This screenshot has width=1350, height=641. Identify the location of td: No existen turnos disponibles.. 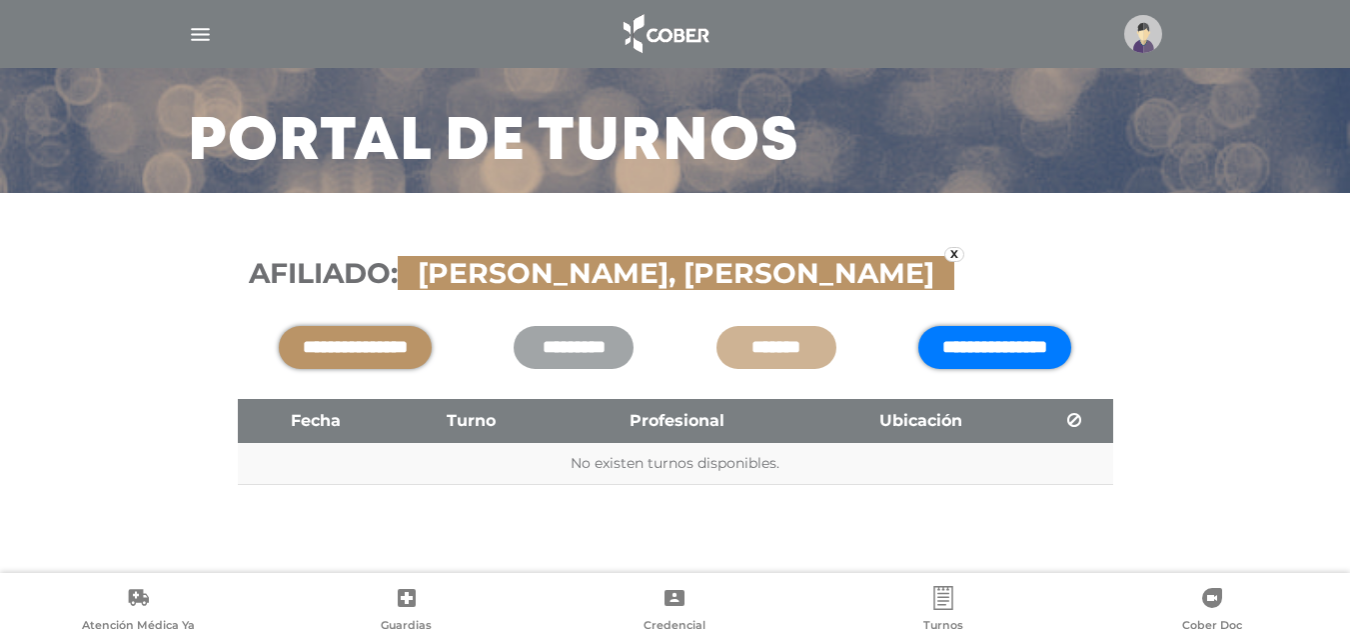
(676, 464).